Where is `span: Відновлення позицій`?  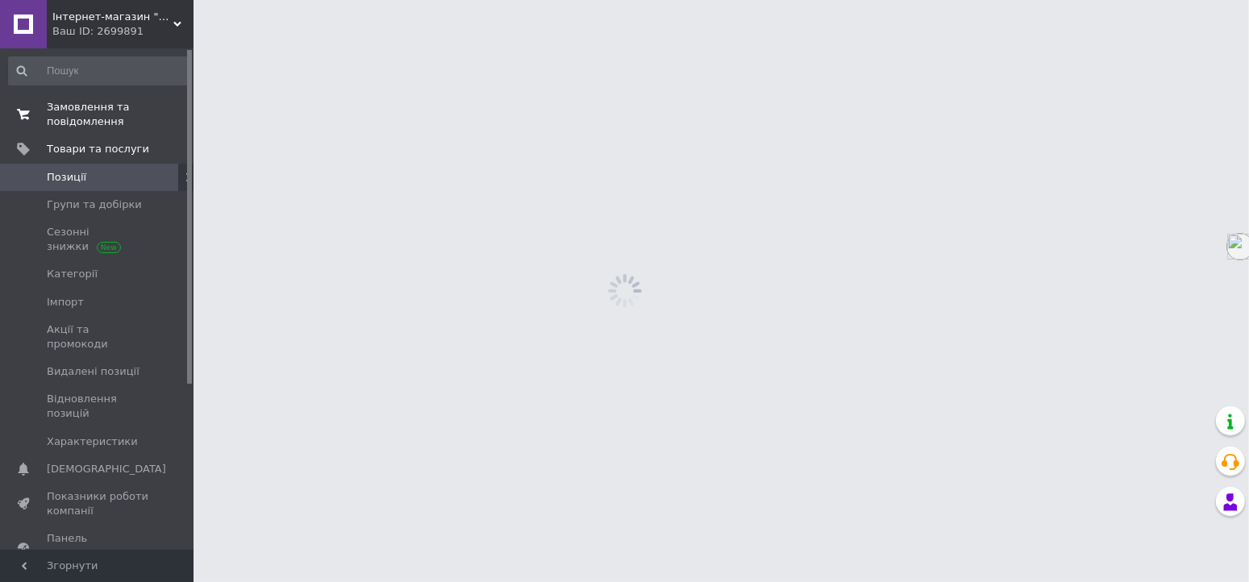
span: Відновлення позицій is located at coordinates (98, 406).